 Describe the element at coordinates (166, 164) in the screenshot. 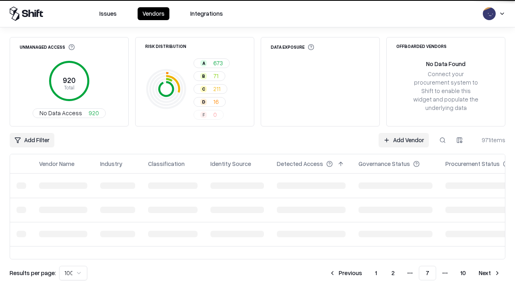

I see `div: Classification` at that location.